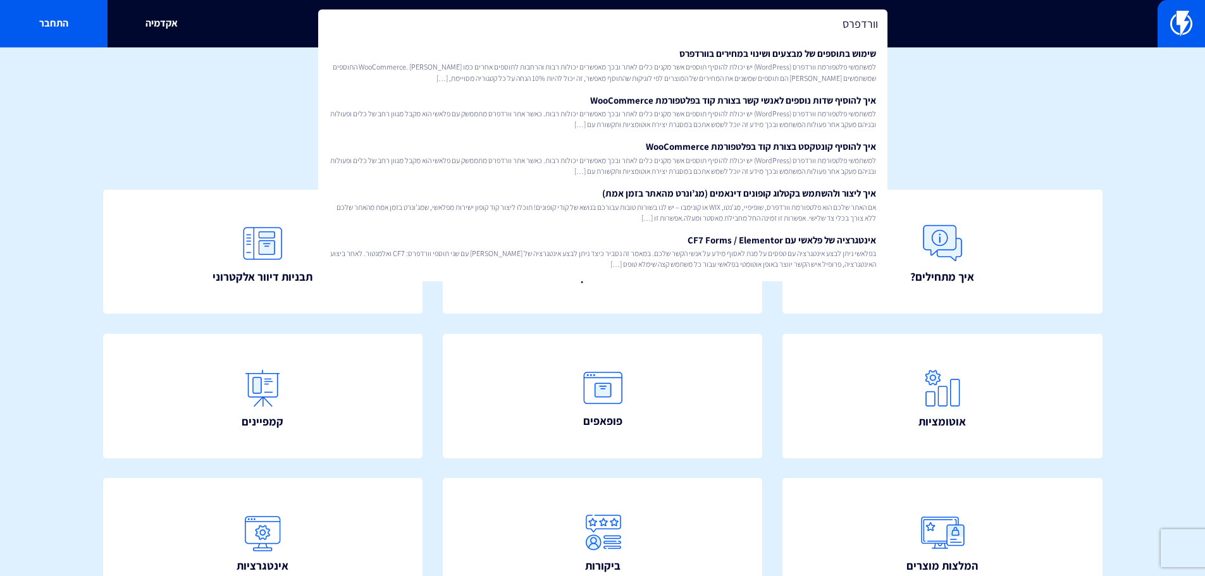 Image resolution: width=1205 pixels, height=576 pixels. What do you see at coordinates (603, 112) in the screenshot?
I see `a: איך להוסיף שדות נוספים לאנשי קשר בצורת קוד בפלטפורמת WooCommerceלמשתמשי פלטפורמת וורדפרס (WordPre...` at bounding box center [603, 112].